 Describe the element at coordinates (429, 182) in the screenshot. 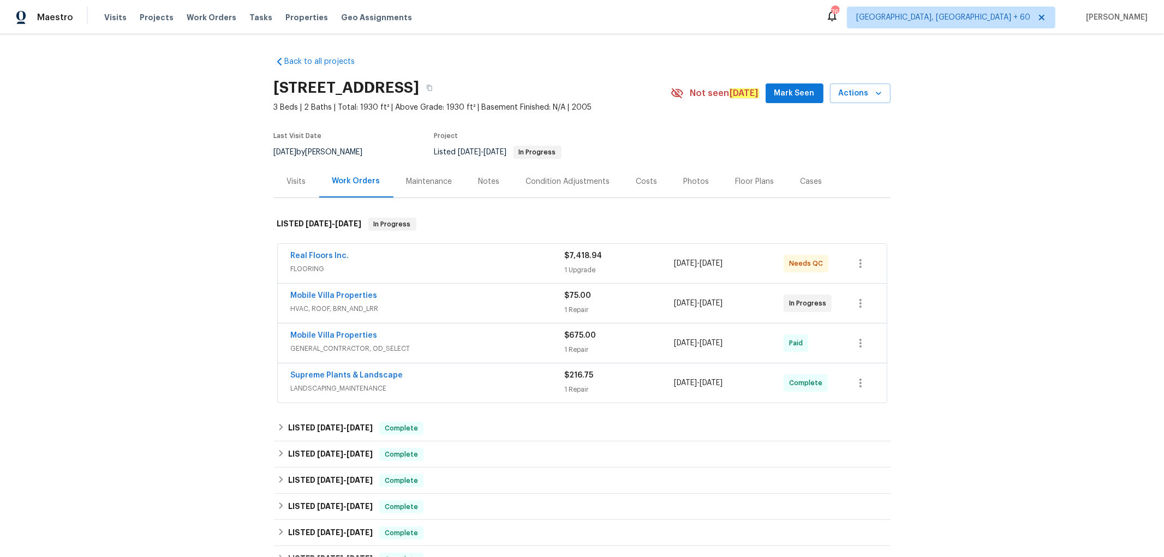

I see `div: Maintenance` at that location.